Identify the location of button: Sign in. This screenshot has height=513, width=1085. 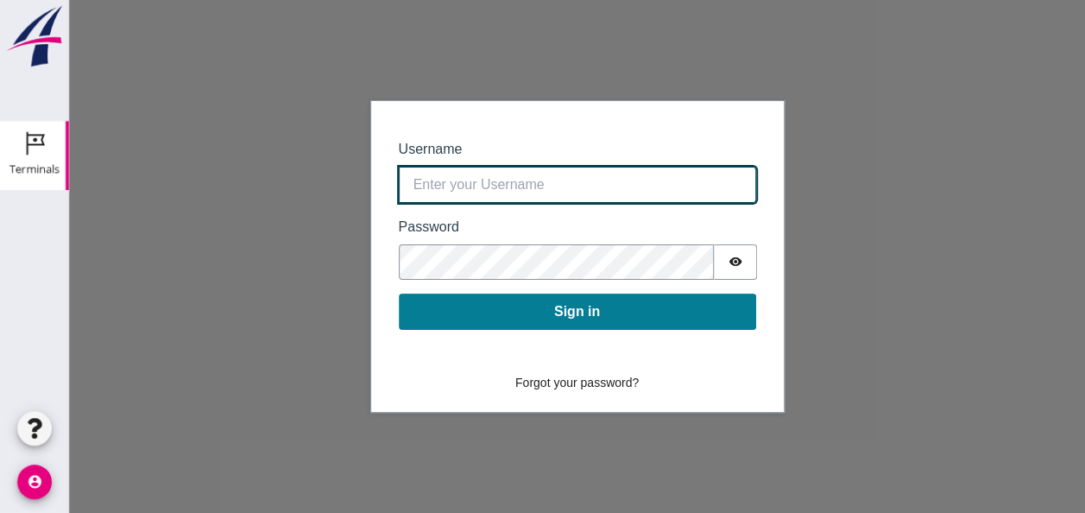
(508, 312).